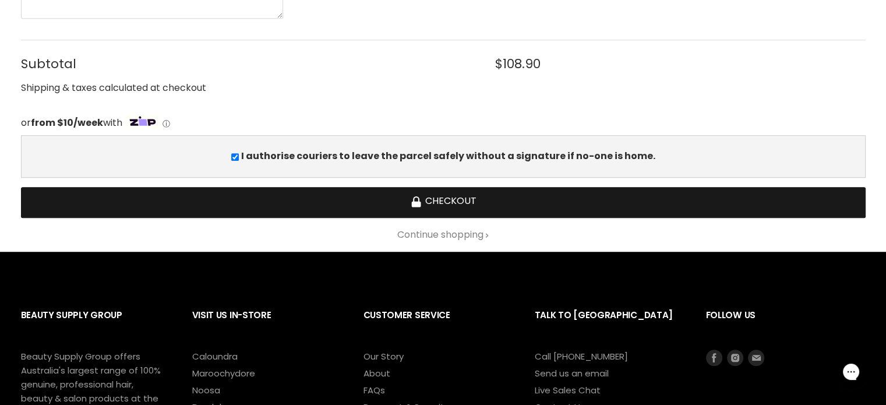  Describe the element at coordinates (786, 325) in the screenshot. I see `h2: Follow us` at that location.